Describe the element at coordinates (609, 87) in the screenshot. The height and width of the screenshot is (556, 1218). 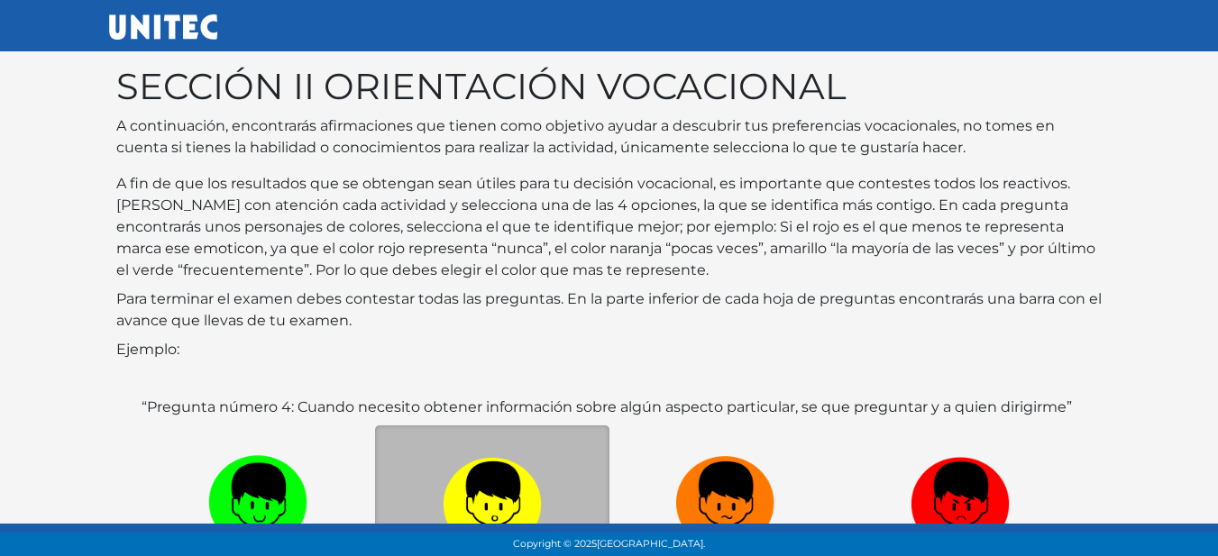
I see `h1: SECCIÓN II ORIENTACIÓN VOCACIONAL` at that location.